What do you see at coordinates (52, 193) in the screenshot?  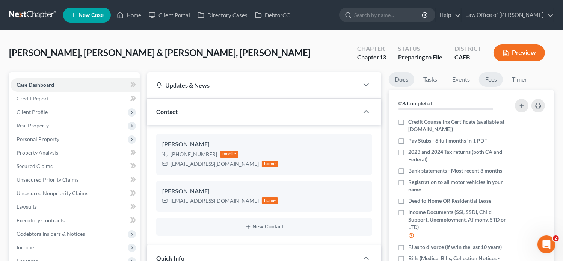 I see `span: Unsecured Nonpriority Claims` at bounding box center [52, 193].